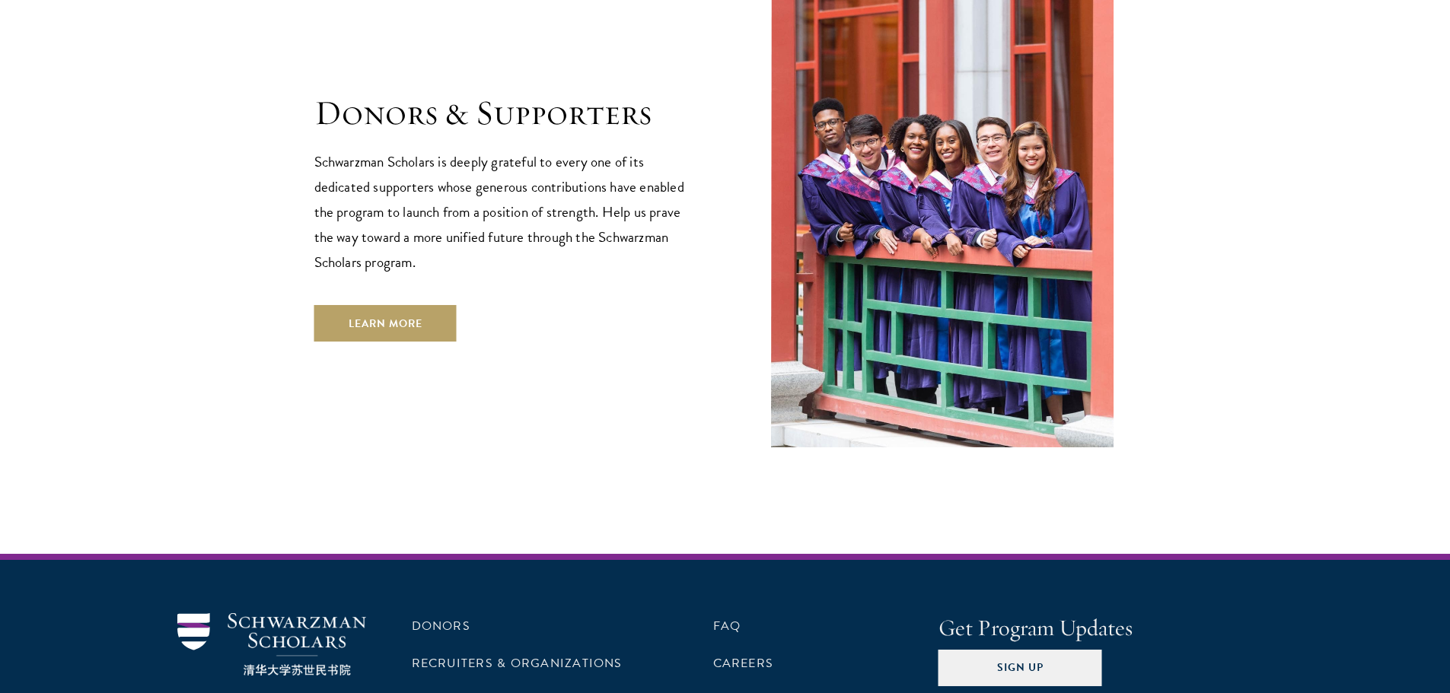 This screenshot has width=1450, height=693. I want to click on img: Schwarzman Scholars, so click(272, 645).